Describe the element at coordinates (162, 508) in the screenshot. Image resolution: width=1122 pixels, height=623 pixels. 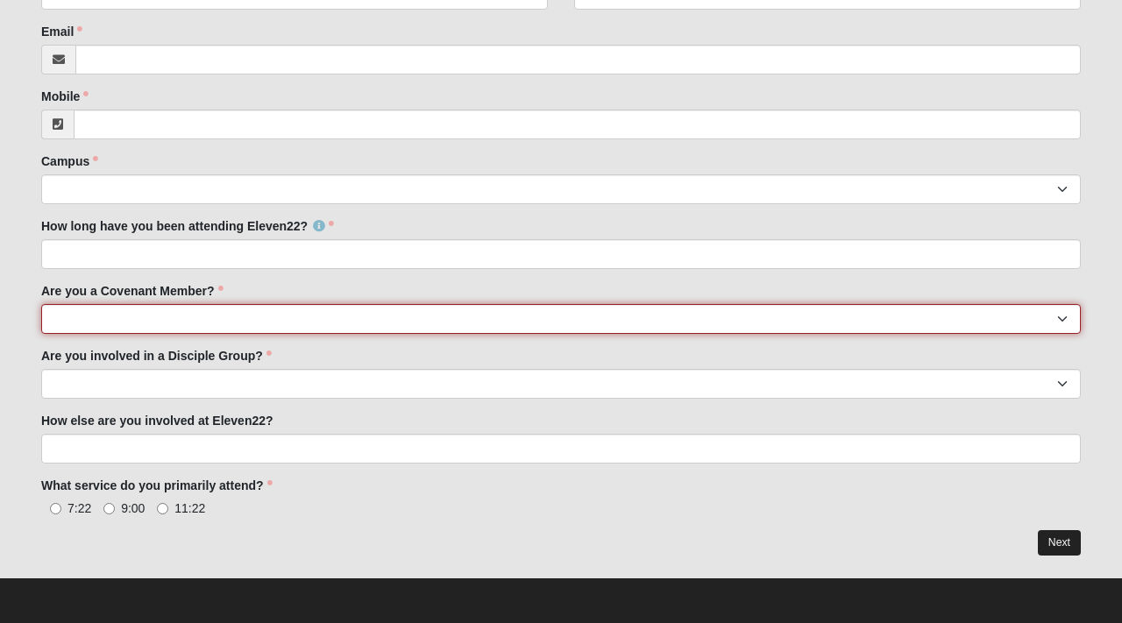
I see `input: 11:22` at that location.